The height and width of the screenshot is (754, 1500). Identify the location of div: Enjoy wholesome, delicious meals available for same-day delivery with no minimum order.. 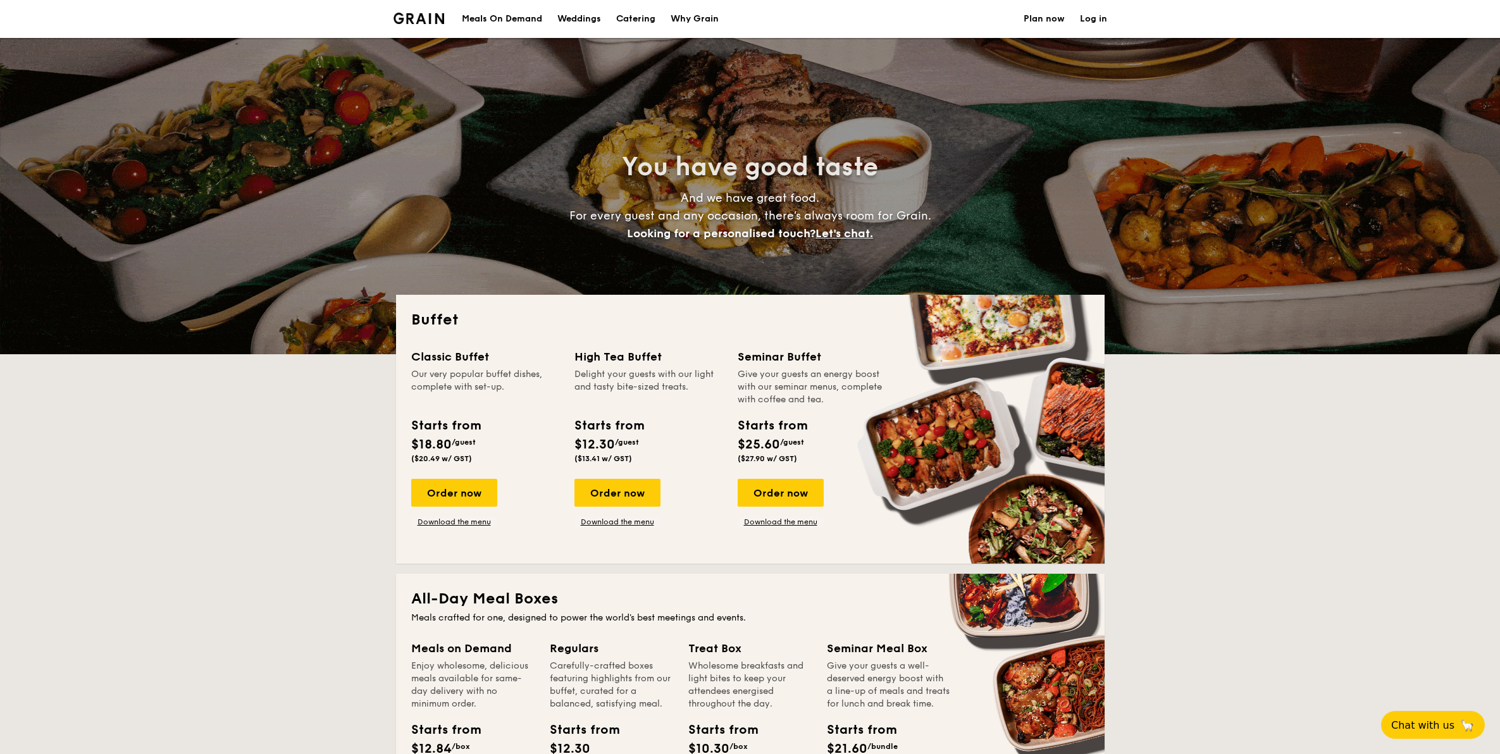
(472, 685).